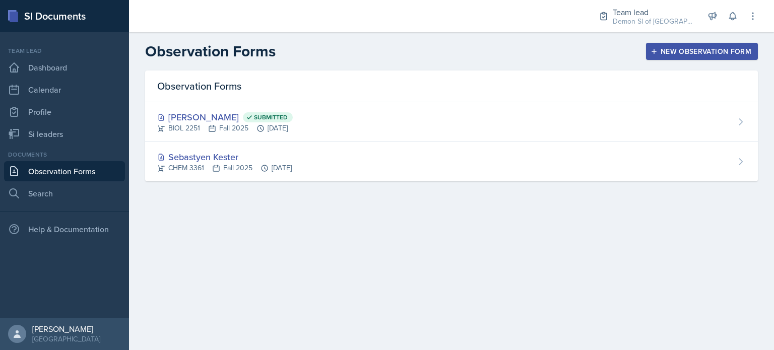 The image size is (774, 350). Describe the element at coordinates (65, 68) in the screenshot. I see `a: Dashboard` at that location.